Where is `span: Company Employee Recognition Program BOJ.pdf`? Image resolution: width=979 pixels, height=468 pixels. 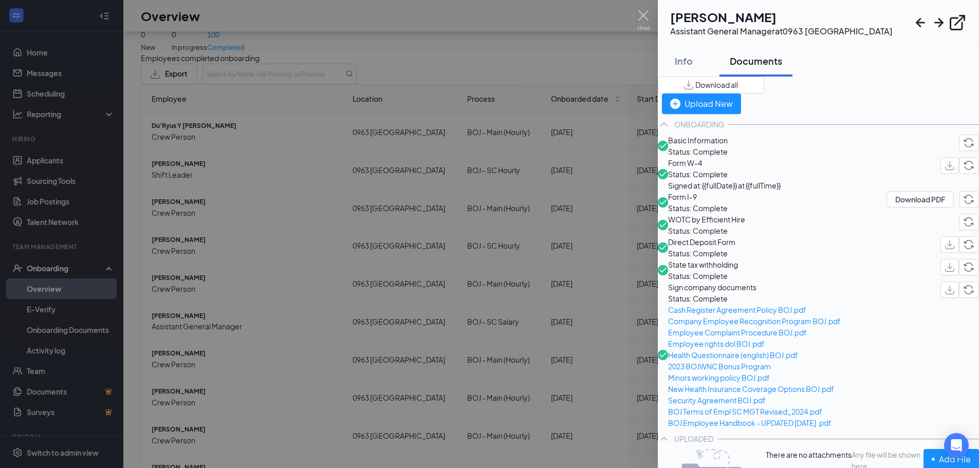
span: Company Employee Recognition Program BOJ.pdf is located at coordinates (754, 321).